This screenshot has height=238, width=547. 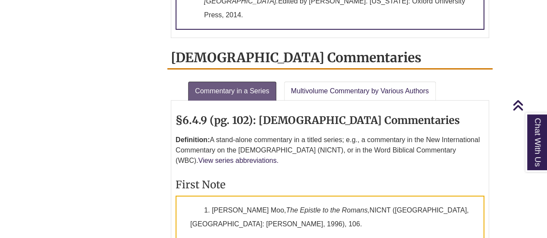 What do you see at coordinates (330, 150) in the screenshot?
I see `p: A stand-alone commentary in a titled series; e.g., a commentary in the New International Commenta...` at bounding box center [330, 150].